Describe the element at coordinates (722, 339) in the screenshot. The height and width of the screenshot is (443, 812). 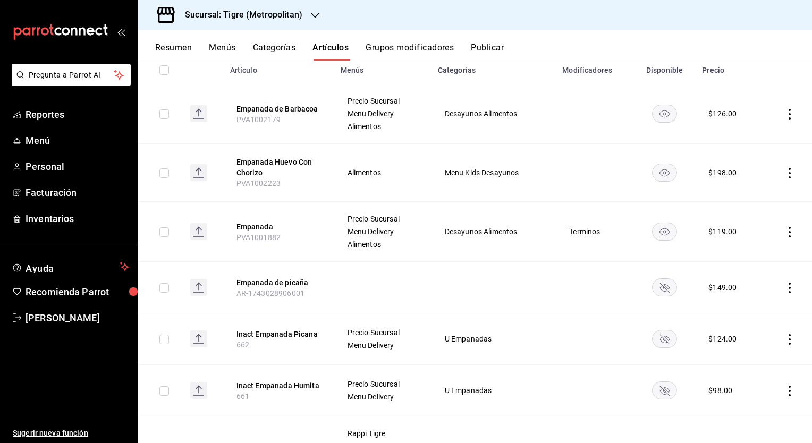
I see `div: $ 124.00` at that location.